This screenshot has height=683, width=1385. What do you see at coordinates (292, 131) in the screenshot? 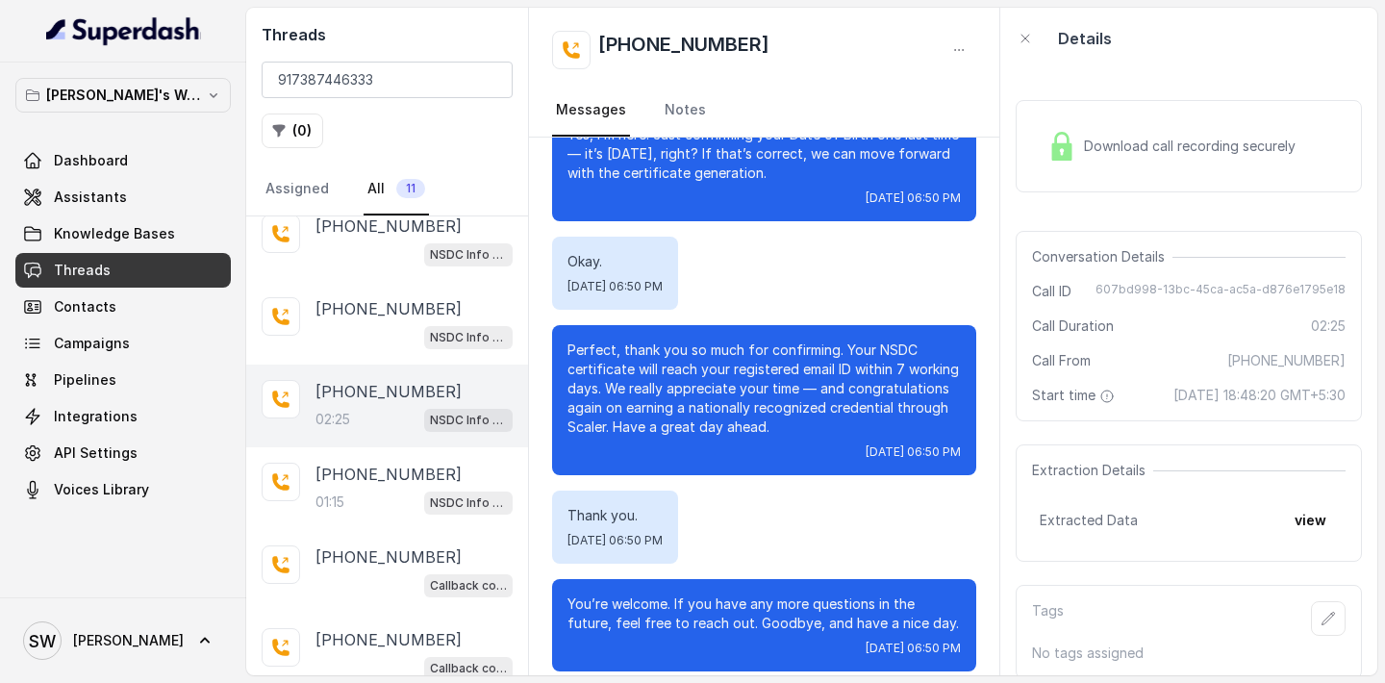
I see `button: (0)` at bounding box center [292, 131].